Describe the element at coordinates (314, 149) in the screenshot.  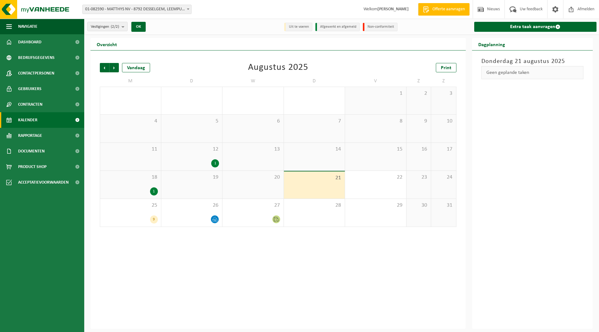
I see `span: 14` at that location.